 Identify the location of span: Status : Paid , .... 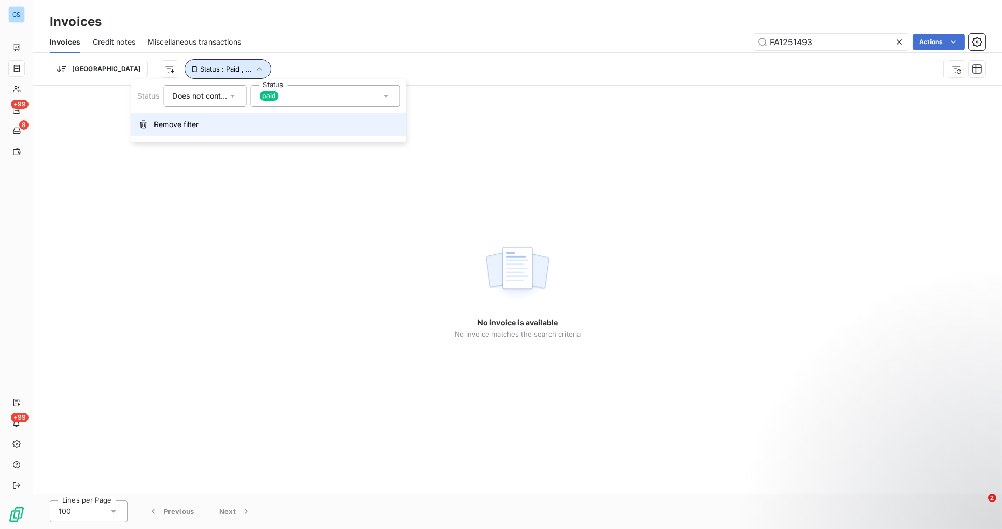
(226, 69).